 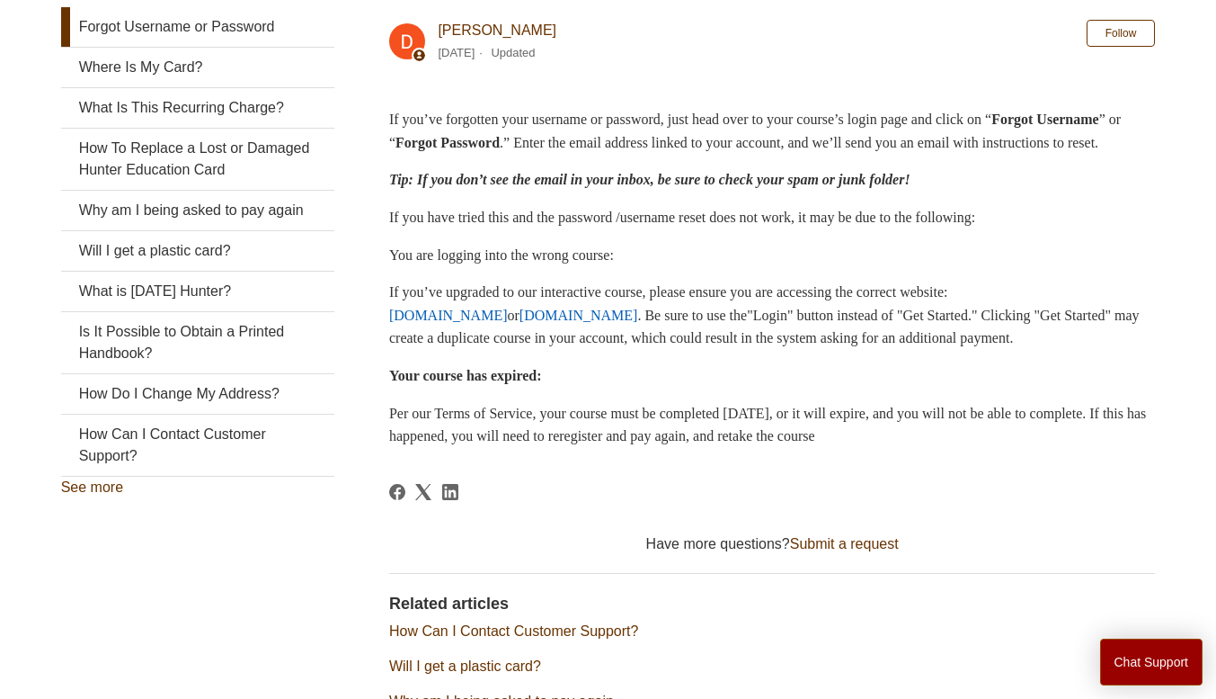 I want to click on button: Chat Support, so click(x=1152, y=662).